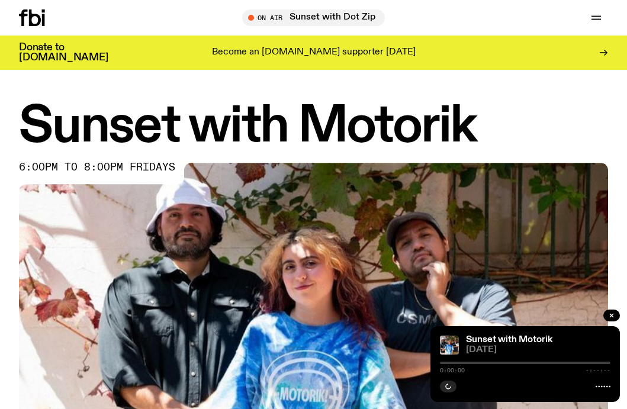 The width and height of the screenshot is (627, 409). What do you see at coordinates (453, 371) in the screenshot?
I see `span: 0:00:00` at bounding box center [453, 371].